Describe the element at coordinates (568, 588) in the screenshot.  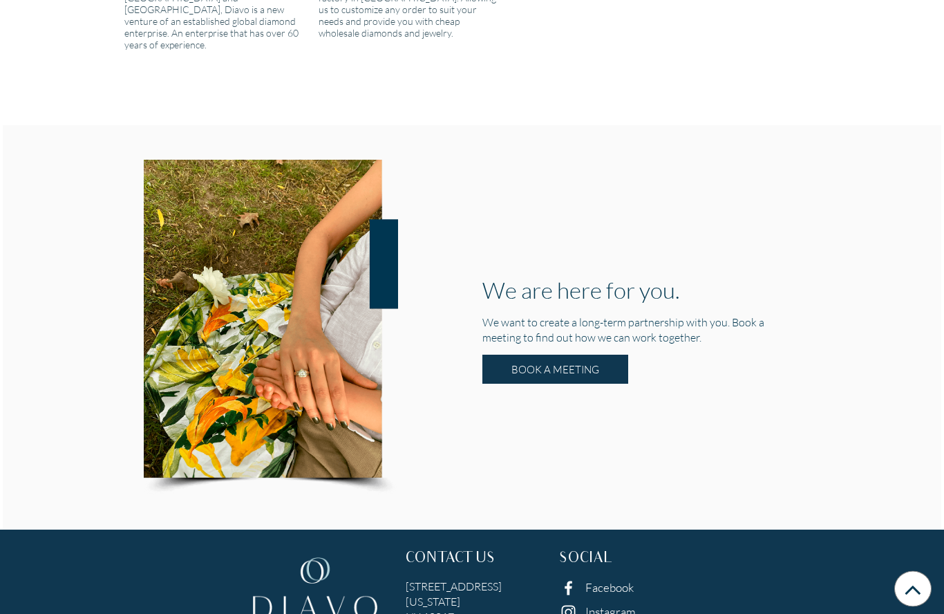
I see `img: facebook` at that location.